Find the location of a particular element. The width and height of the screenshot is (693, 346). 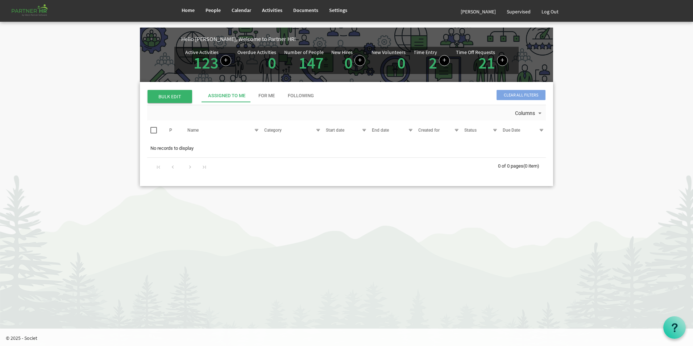

div: Time Entry is located at coordinates (425, 52).